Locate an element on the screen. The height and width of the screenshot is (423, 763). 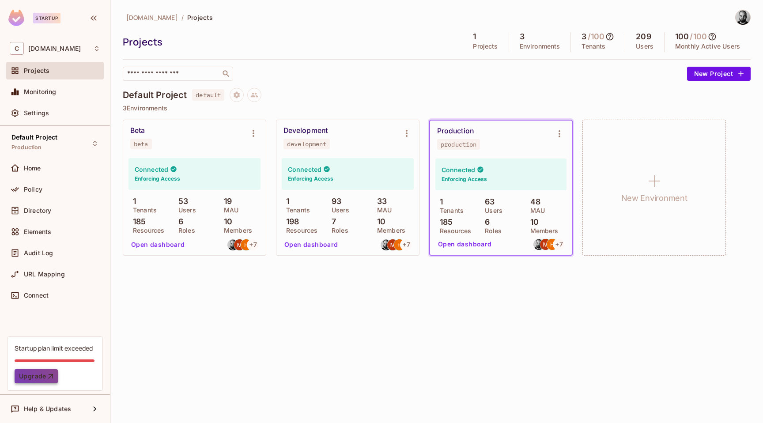
p: 93 is located at coordinates (334, 201).